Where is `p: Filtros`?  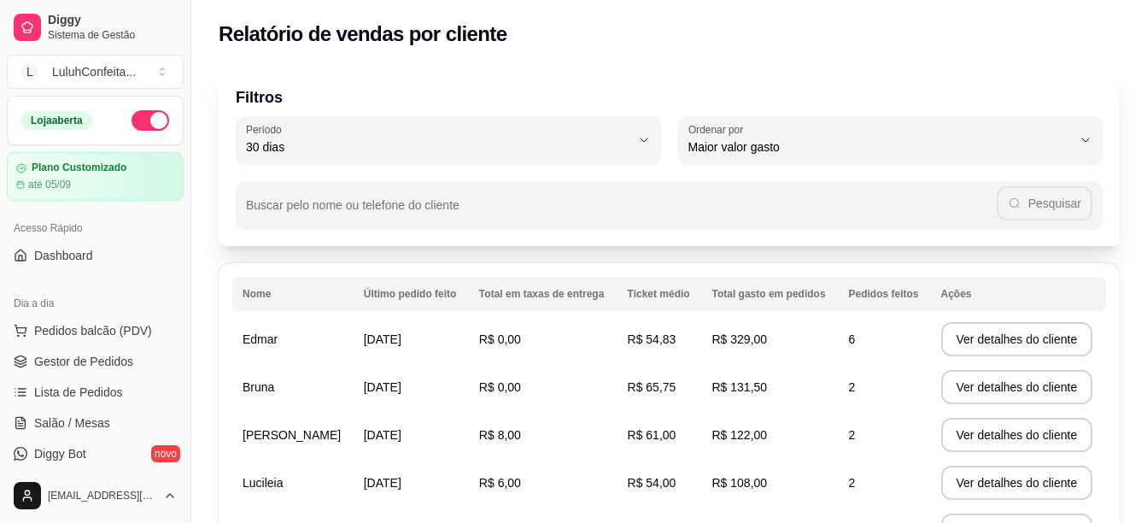
p: Filtros is located at coordinates (669, 97).